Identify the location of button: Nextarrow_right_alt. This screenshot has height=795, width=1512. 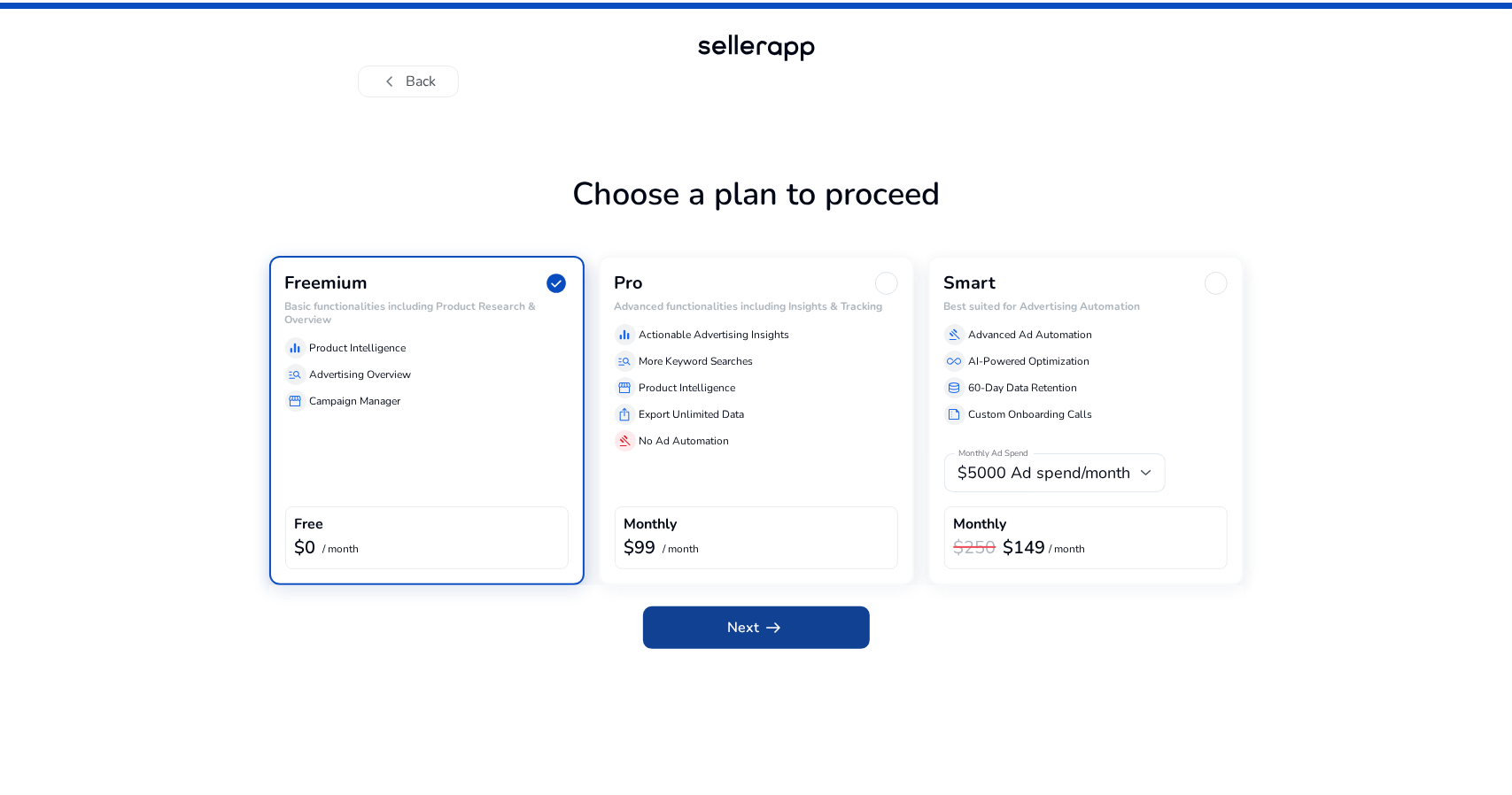
(756, 628).